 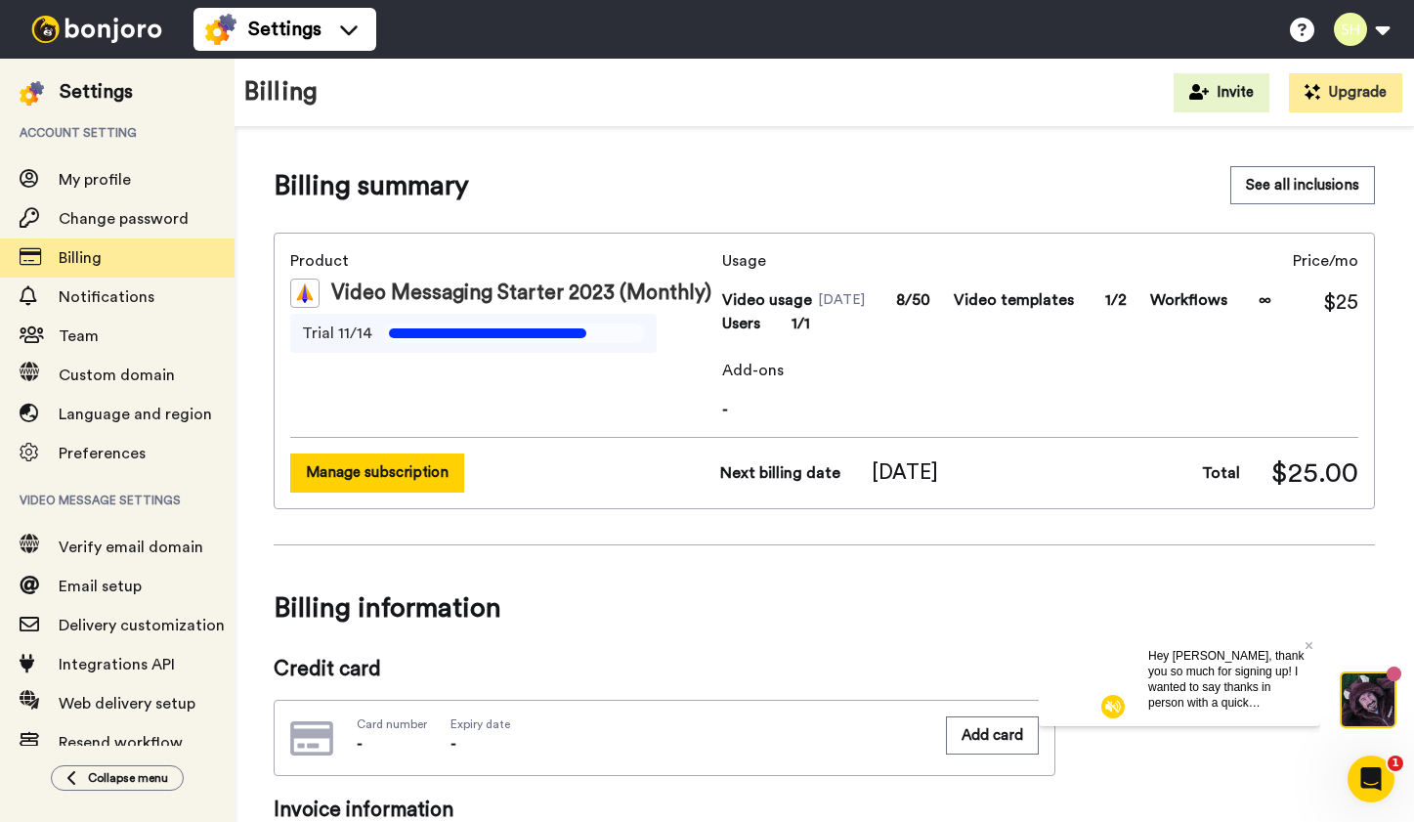 I want to click on span: My profile, so click(x=95, y=180).